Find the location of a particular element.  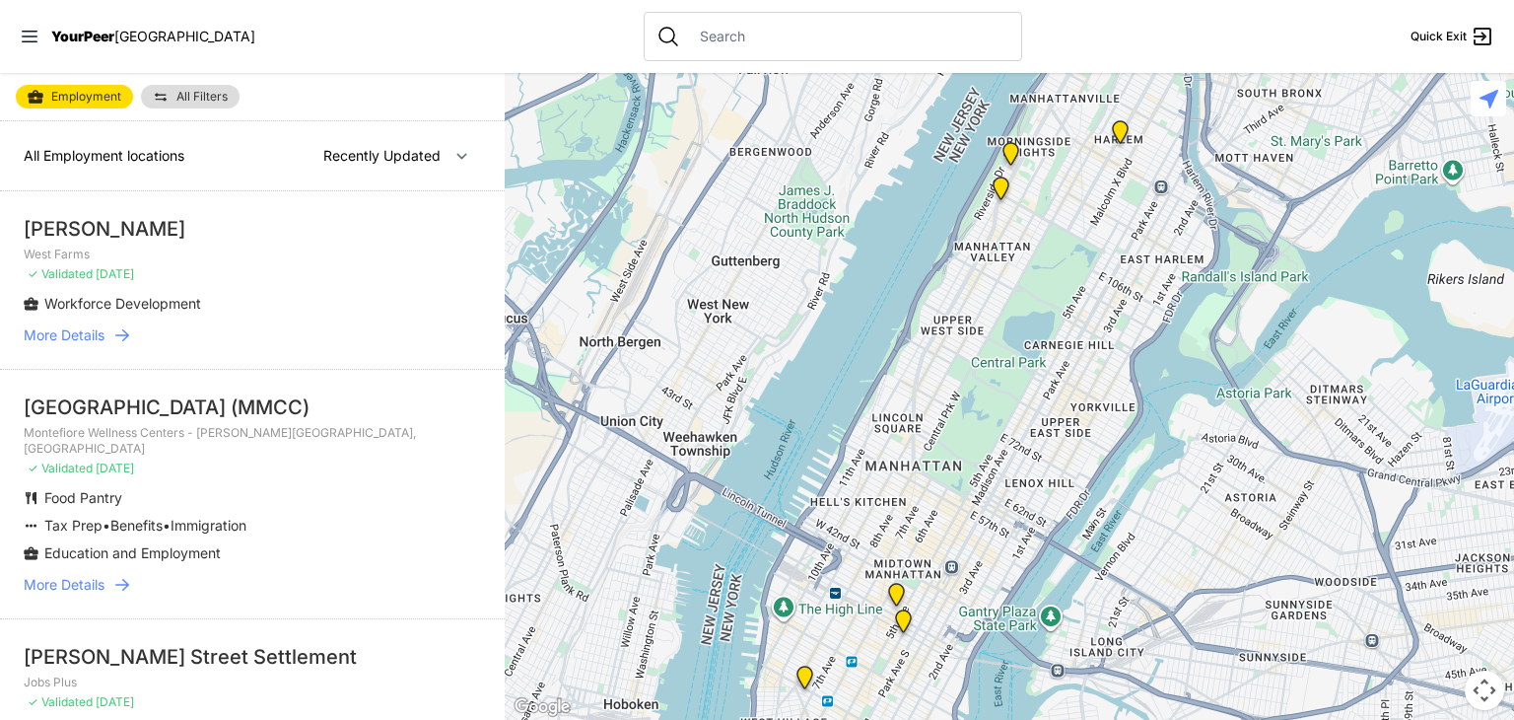

span: Tax Prep is located at coordinates (73, 524).